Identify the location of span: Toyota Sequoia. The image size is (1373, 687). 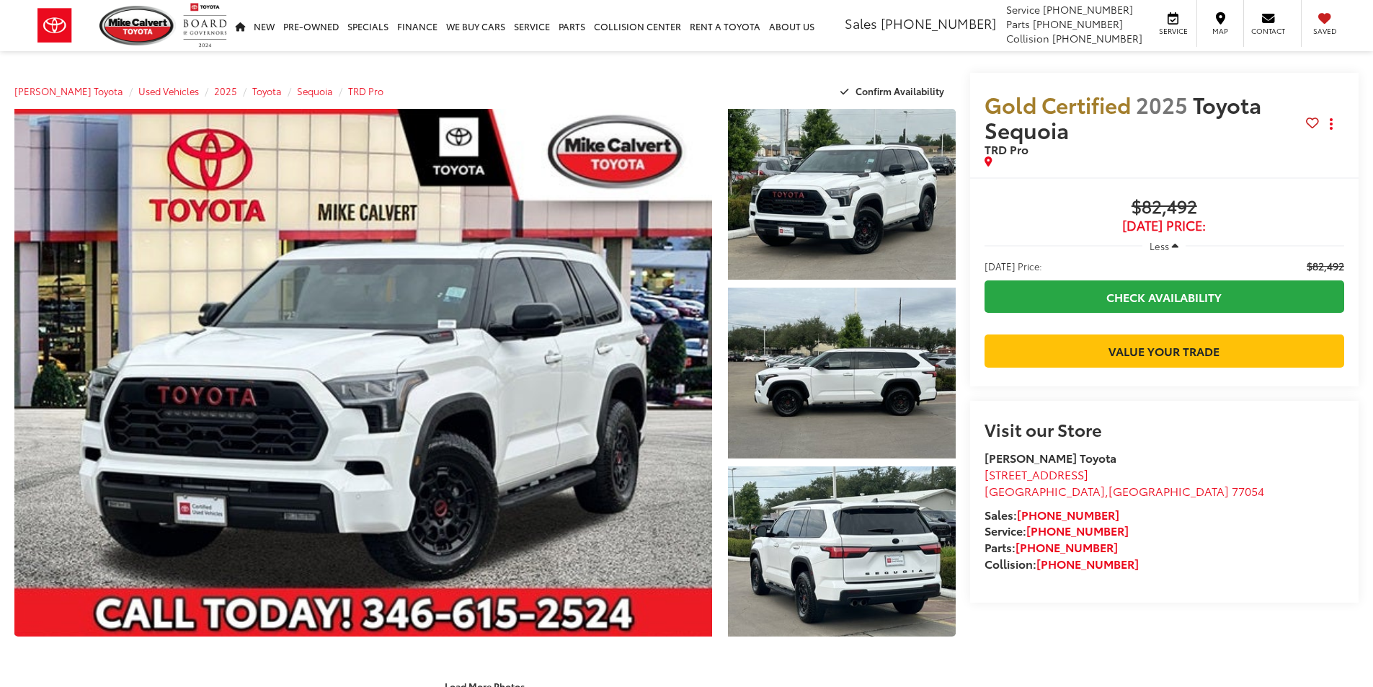
(1123, 117).